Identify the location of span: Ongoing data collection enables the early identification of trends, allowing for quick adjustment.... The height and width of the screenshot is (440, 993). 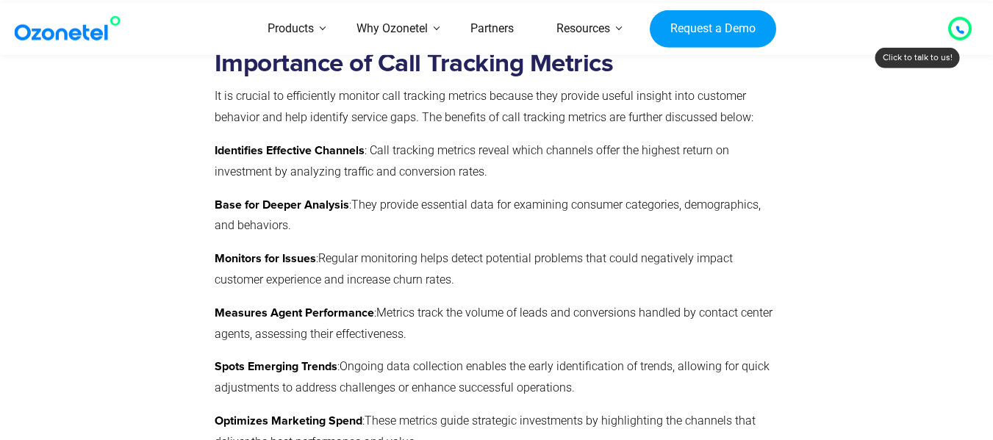
(492, 377).